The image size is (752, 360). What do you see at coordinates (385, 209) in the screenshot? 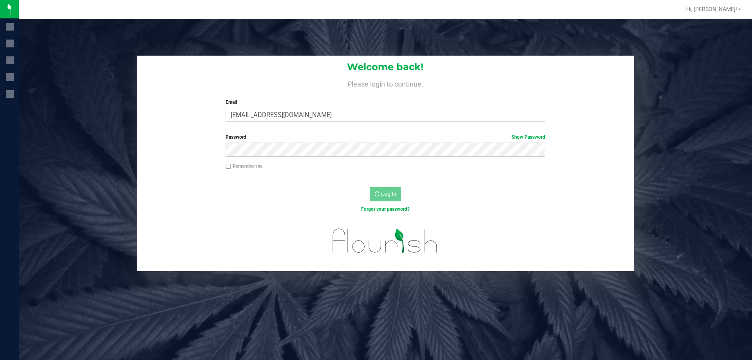
I see `a: Forgot your password?` at bounding box center [385, 209].